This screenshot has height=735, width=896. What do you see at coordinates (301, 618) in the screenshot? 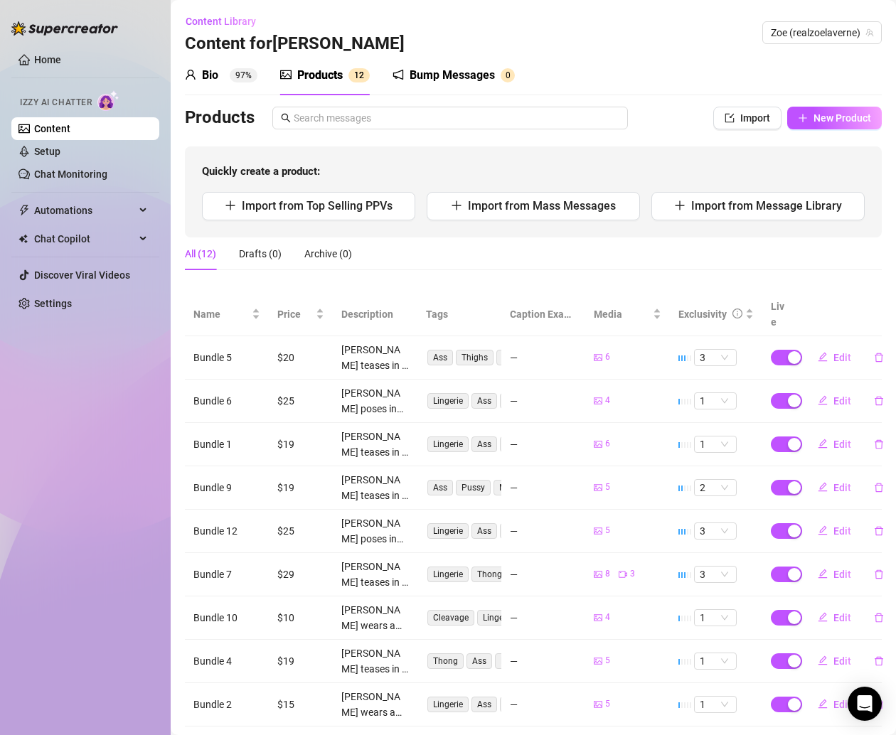
I see `td: $10` at bounding box center [301, 618].